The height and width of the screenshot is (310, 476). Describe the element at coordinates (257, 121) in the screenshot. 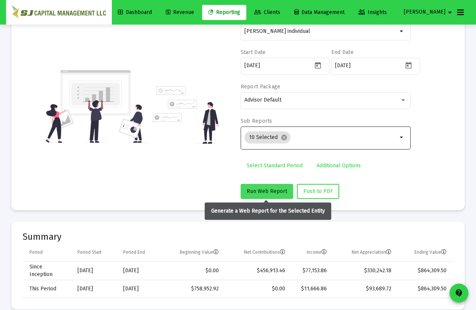

I see `label: Sub Reports` at that location.